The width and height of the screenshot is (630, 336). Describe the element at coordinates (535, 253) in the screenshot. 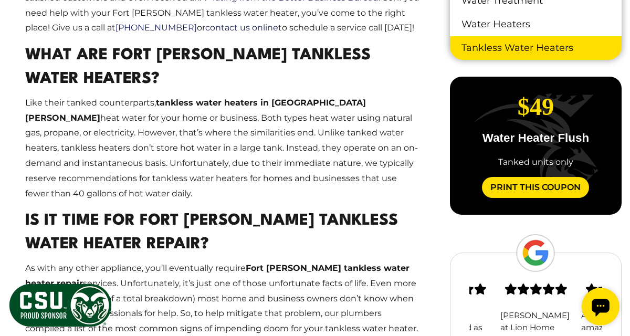

I see `img: Google Logo` at that location.